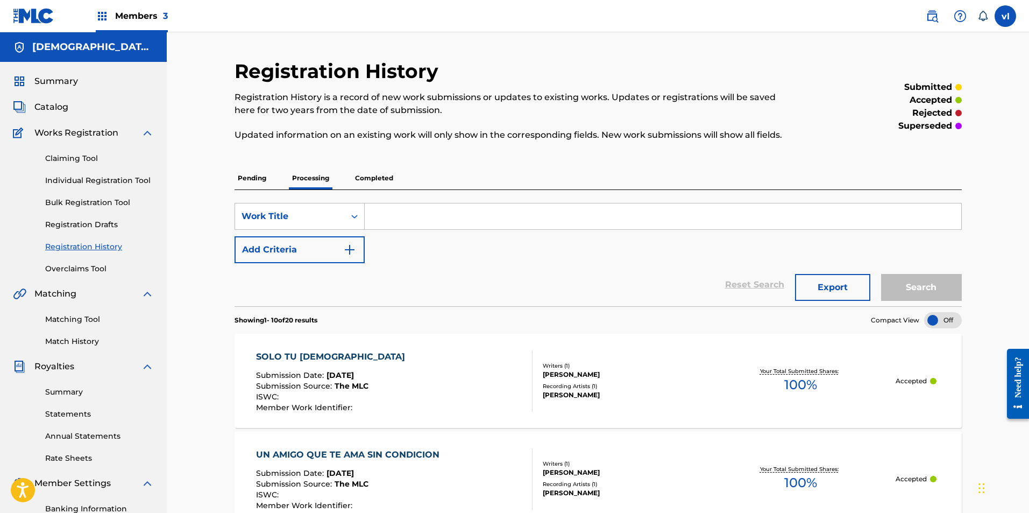  What do you see at coordinates (982, 488) in the screenshot?
I see `div: Arrastrar` at bounding box center [982, 488].